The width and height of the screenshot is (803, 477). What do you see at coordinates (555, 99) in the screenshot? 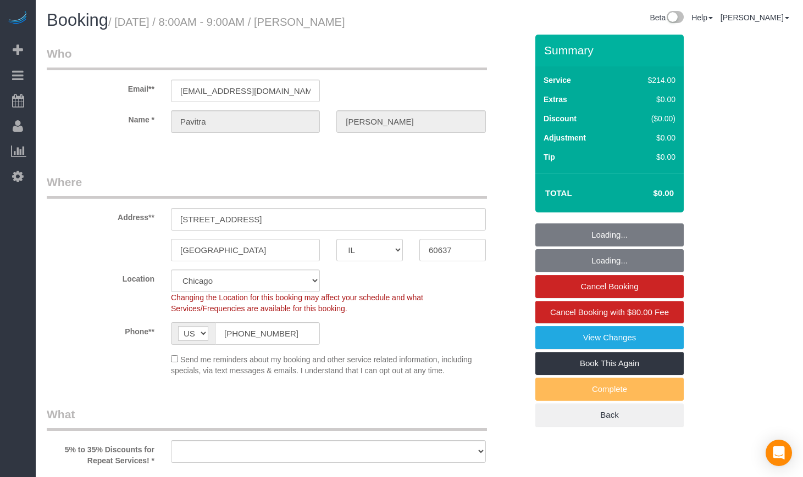
I see `label: Extras` at bounding box center [555, 99].